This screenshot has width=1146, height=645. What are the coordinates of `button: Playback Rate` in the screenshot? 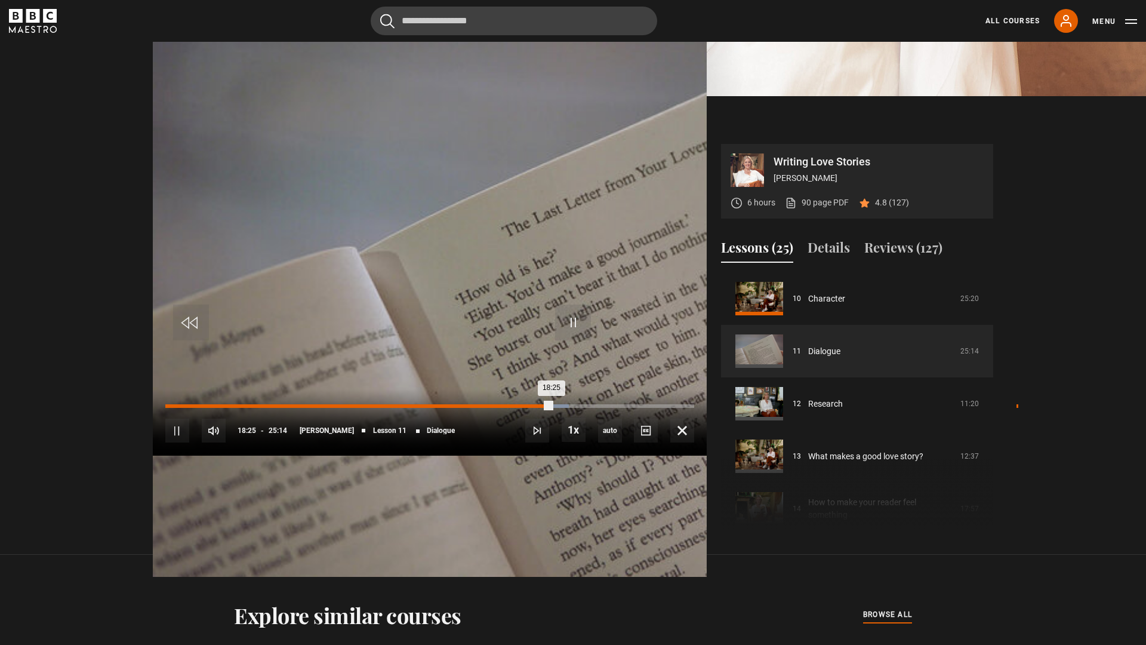 It's located at (574, 430).